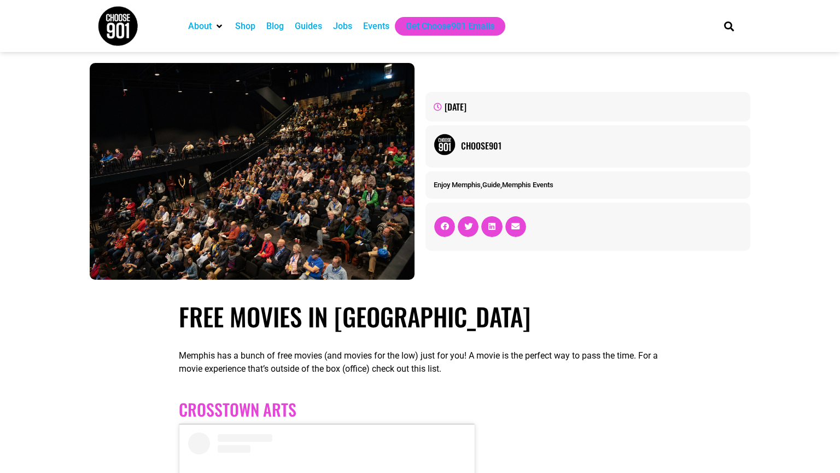 The width and height of the screenshot is (840, 473). I want to click on a: Get Choose901 Emails, so click(450, 26).